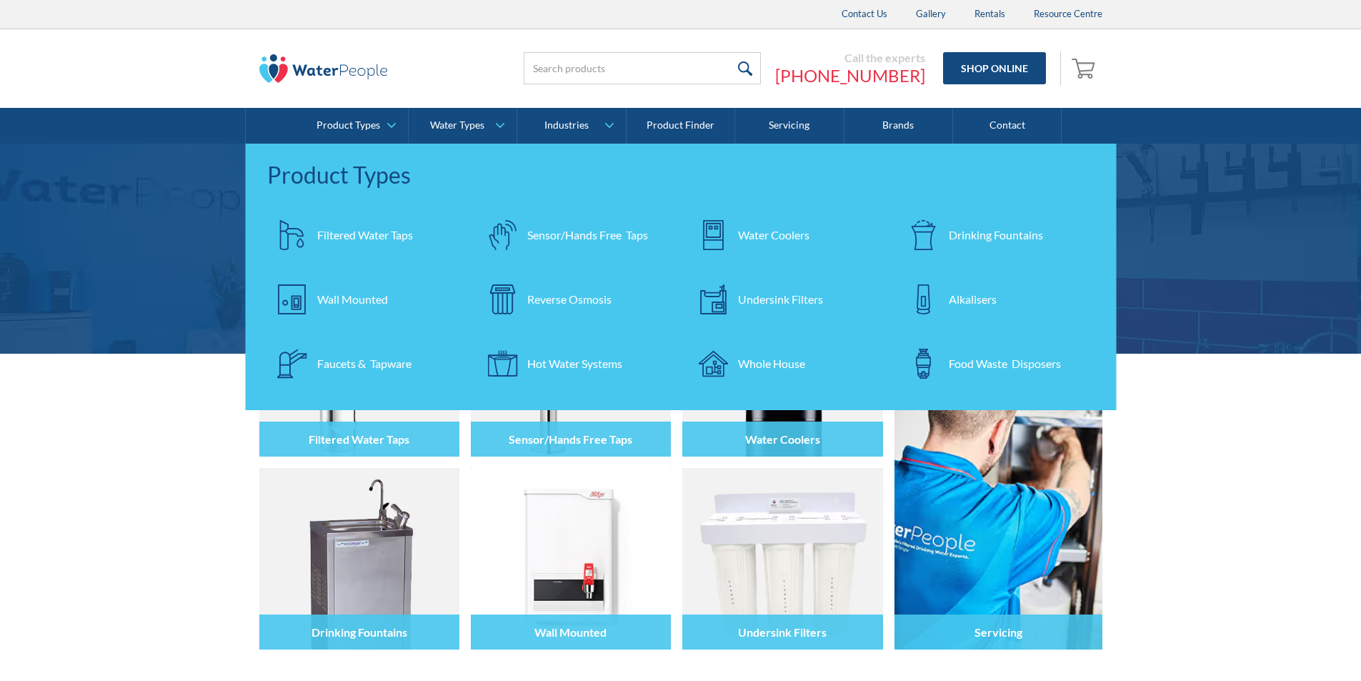 The image size is (1361, 681). I want to click on a: Faucets & Tapware, so click(365, 364).